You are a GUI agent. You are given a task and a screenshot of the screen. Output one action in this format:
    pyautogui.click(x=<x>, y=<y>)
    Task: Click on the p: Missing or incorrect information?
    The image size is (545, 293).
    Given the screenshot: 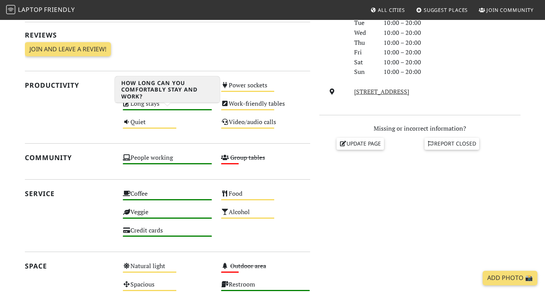 What is the action you would take?
    pyautogui.click(x=420, y=129)
    